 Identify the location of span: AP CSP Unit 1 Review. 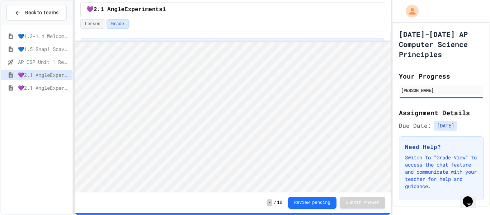
(44, 62).